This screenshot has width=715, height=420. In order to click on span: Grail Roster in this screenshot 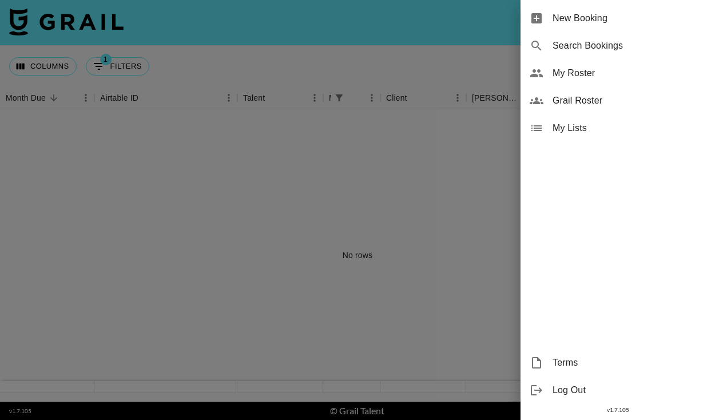, I will do `click(629, 101)`.